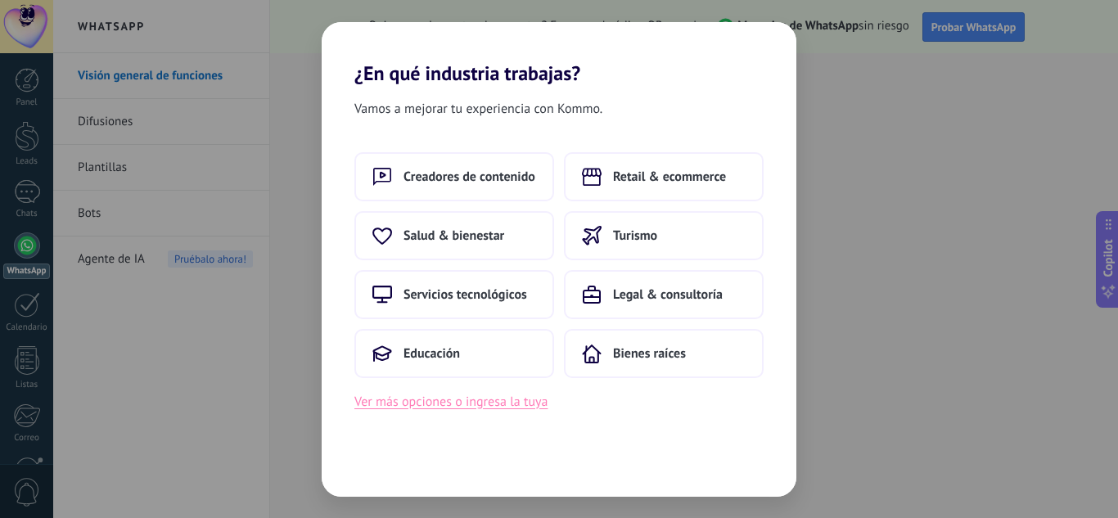  What do you see at coordinates (465, 295) in the screenshot?
I see `span: Servicios tecnológicos` at bounding box center [465, 295].